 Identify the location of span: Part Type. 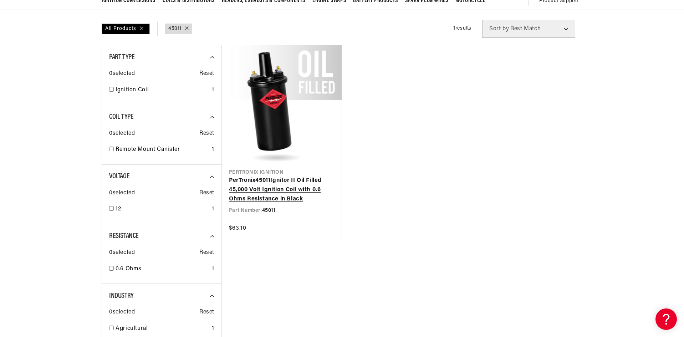
(122, 57).